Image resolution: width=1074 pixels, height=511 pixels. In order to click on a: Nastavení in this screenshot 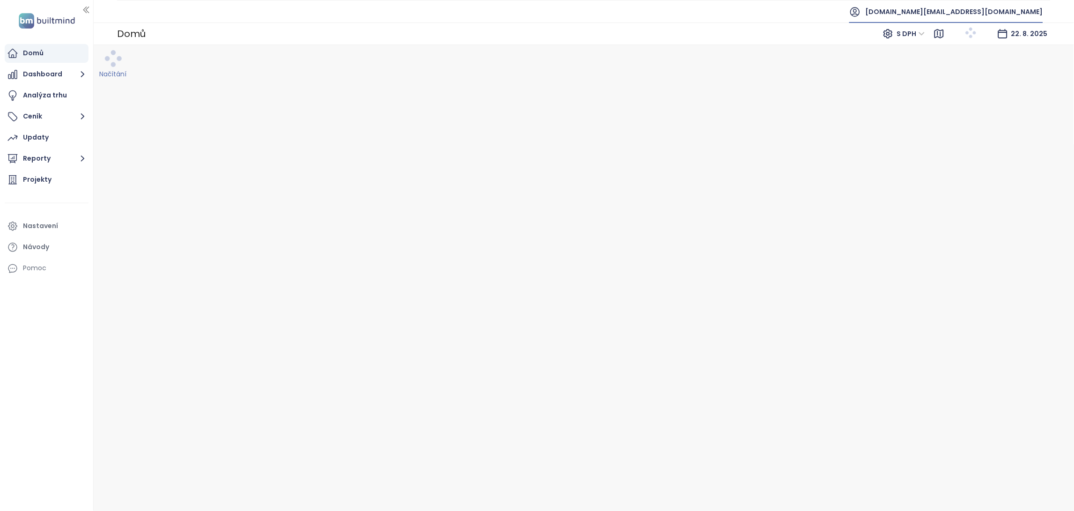, I will do `click(46, 226)`.